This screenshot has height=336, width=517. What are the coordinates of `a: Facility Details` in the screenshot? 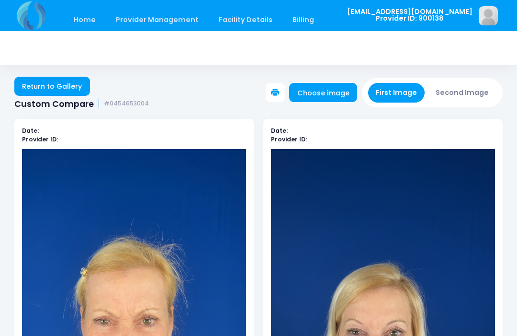 It's located at (246, 20).